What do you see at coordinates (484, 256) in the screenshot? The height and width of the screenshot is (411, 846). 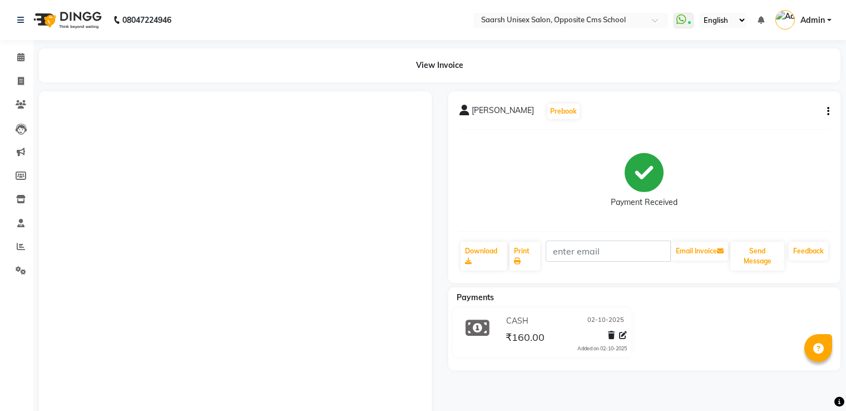 I see `a: Download` at bounding box center [484, 256].